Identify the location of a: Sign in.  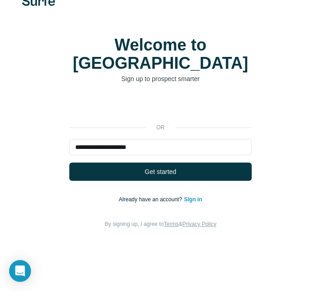
(193, 199).